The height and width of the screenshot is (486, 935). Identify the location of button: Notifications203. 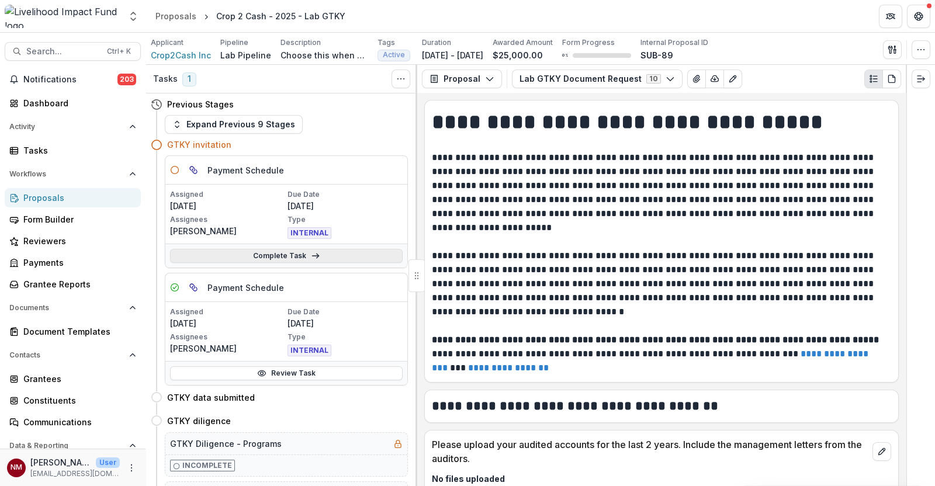
(72, 79).